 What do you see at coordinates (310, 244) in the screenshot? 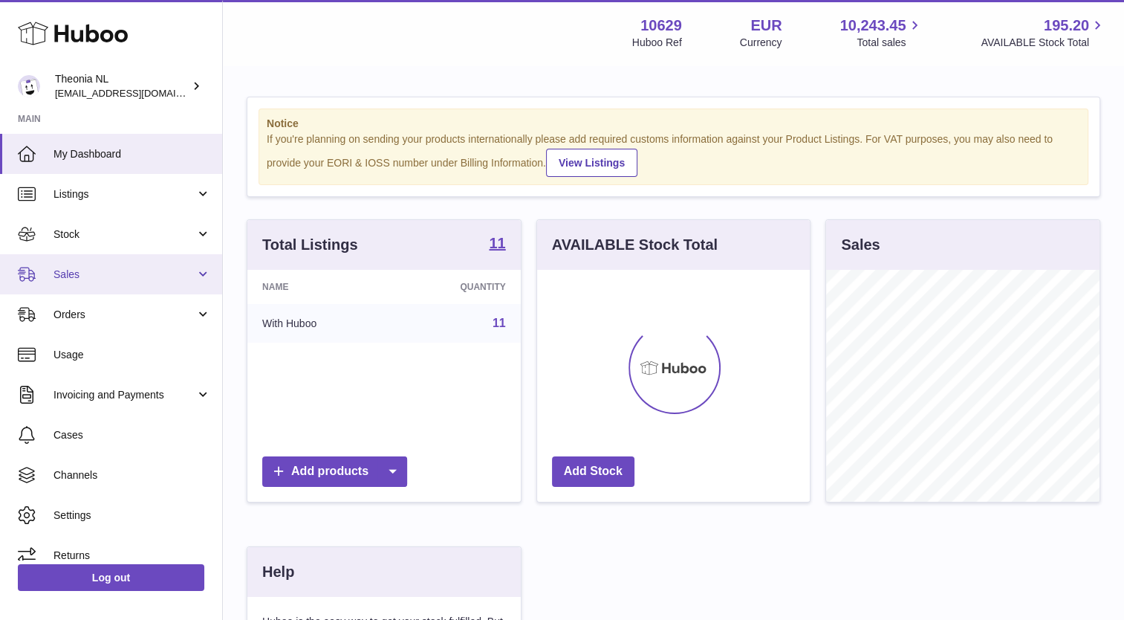
I see `h3: Total Listings` at bounding box center [310, 244].